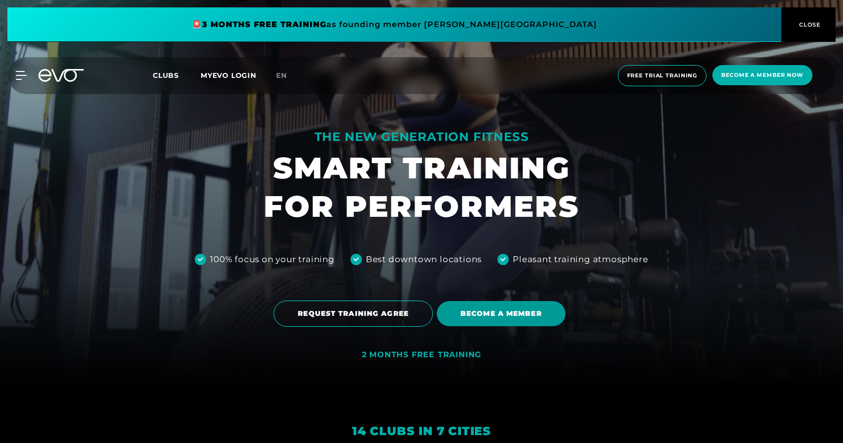 This screenshot has height=443, width=843. I want to click on span: Clubs, so click(166, 75).